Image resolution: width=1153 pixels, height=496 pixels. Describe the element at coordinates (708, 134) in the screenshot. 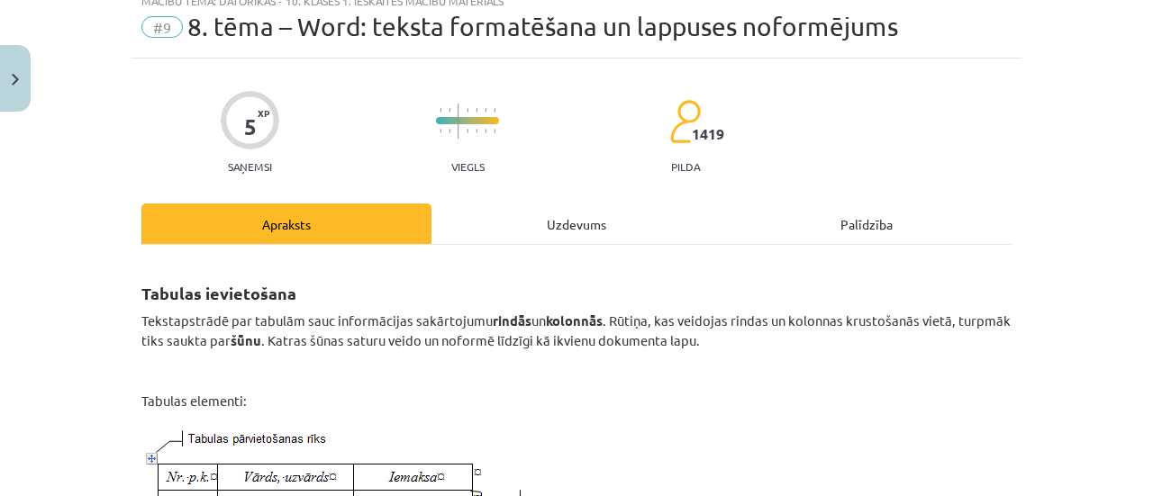

I see `span: 1419` at that location.